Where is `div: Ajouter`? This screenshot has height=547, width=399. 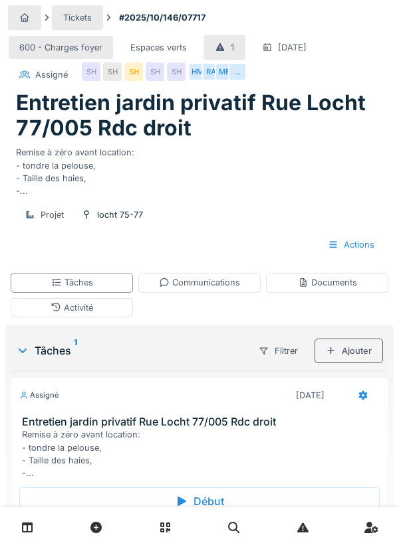 div: Ajouter is located at coordinates (348, 351).